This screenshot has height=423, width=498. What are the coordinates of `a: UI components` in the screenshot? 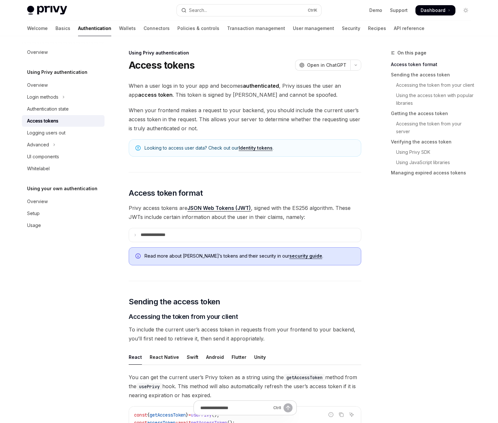 It's located at (63, 157).